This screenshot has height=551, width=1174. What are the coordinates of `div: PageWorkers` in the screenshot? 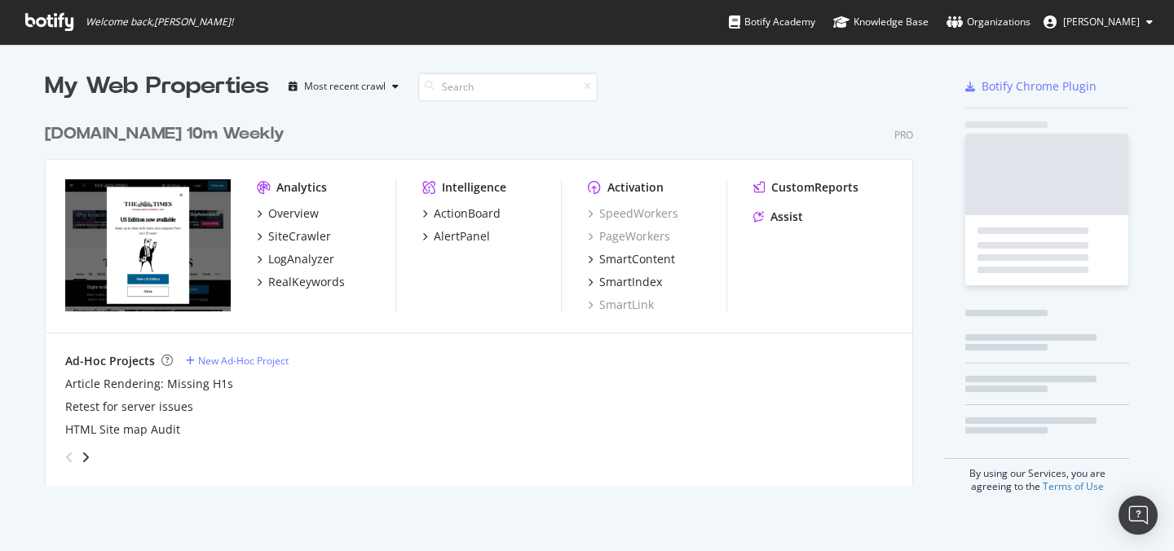 It's located at (629, 236).